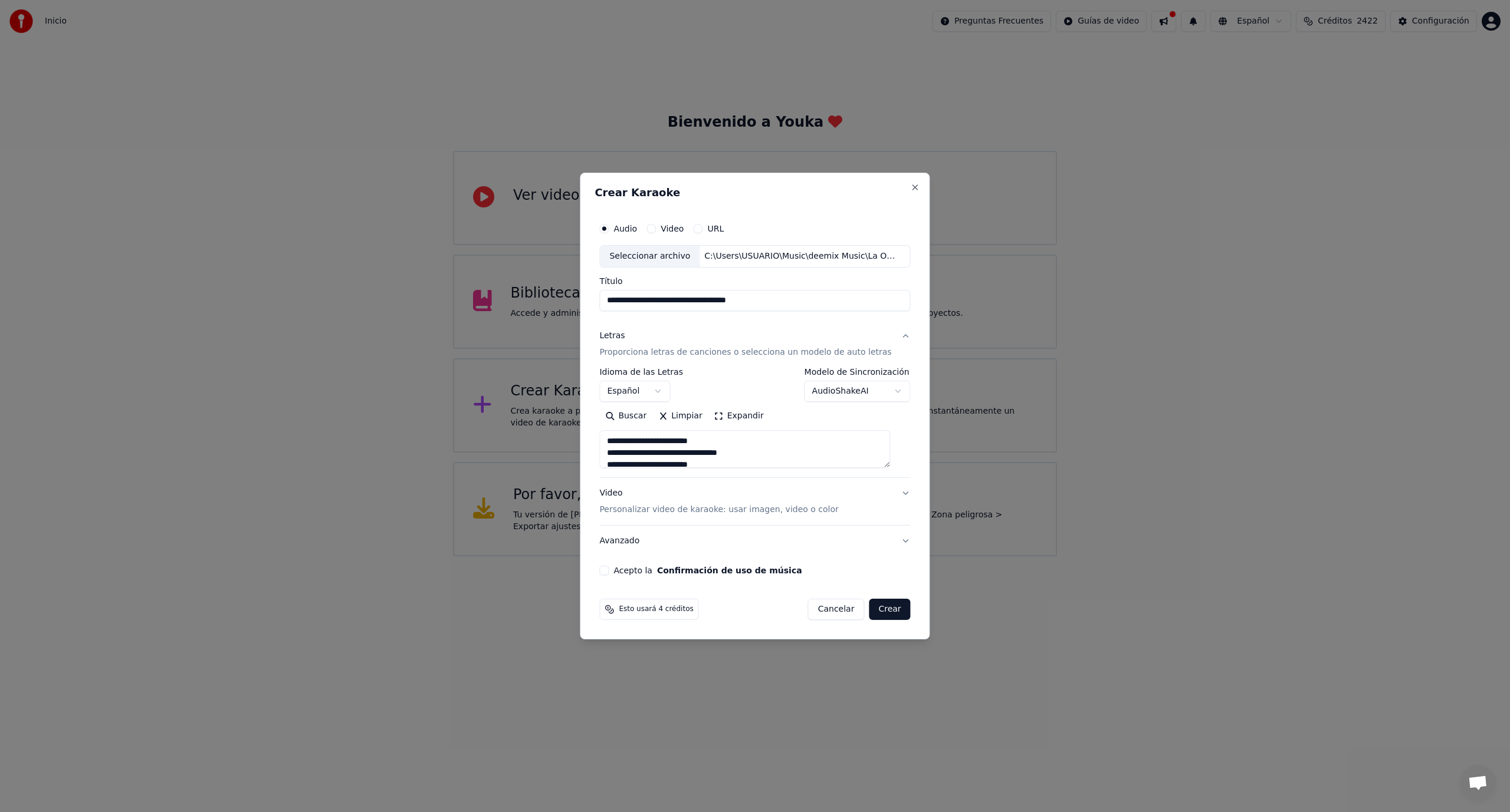  Describe the element at coordinates (625, 416) in the screenshot. I see `button: Buscar` at that location.